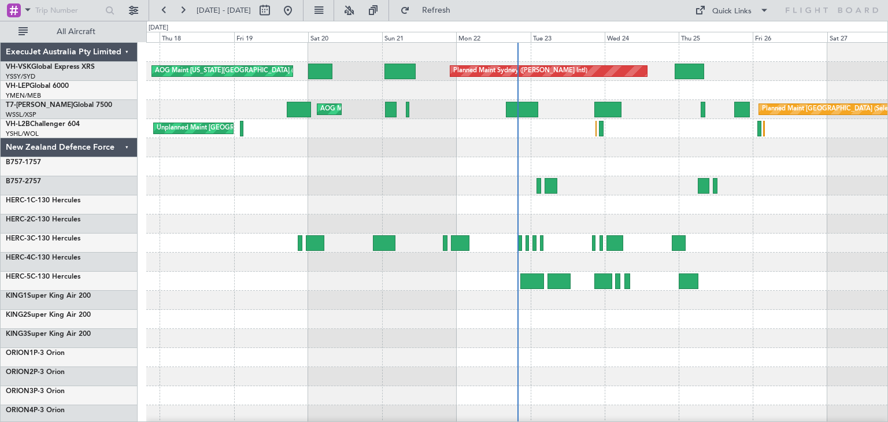 This screenshot has height=422, width=888. What do you see at coordinates (23, 163) in the screenshot?
I see `a: B757-1757` at bounding box center [23, 163].